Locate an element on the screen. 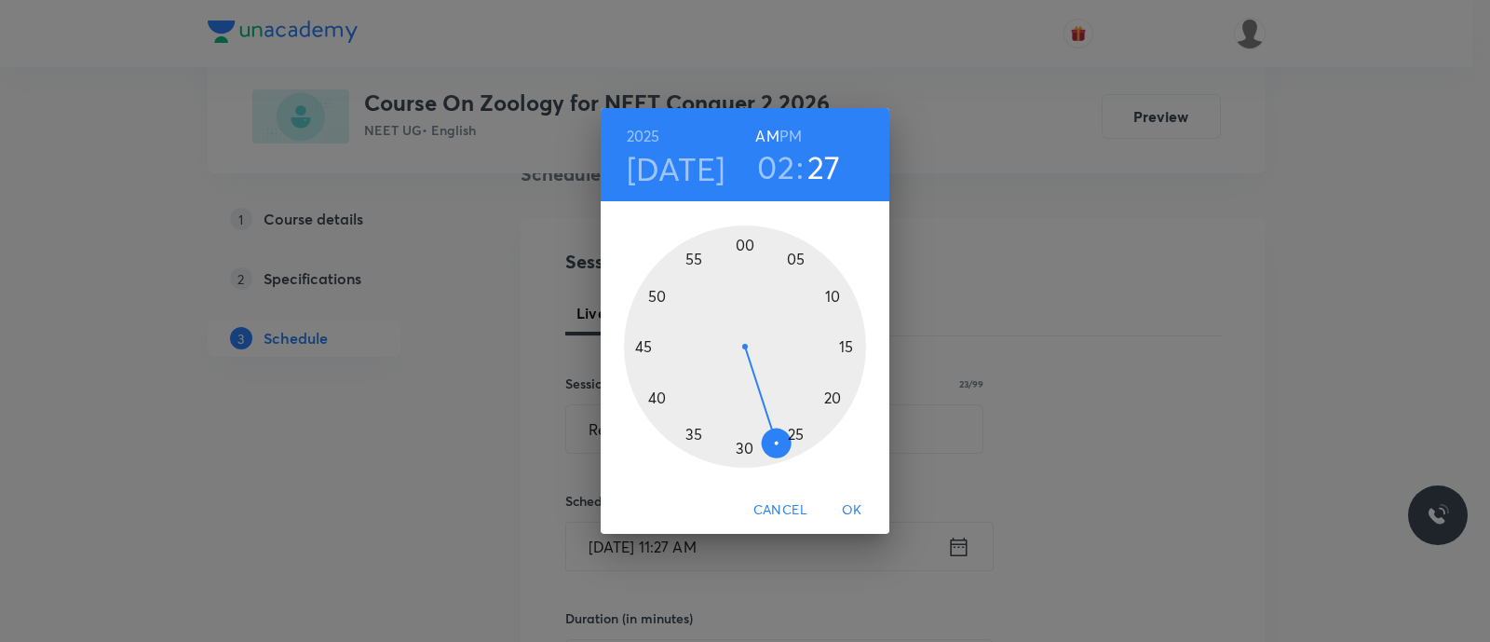 This screenshot has width=1490, height=642. button: 2025 is located at coordinates (643, 136).